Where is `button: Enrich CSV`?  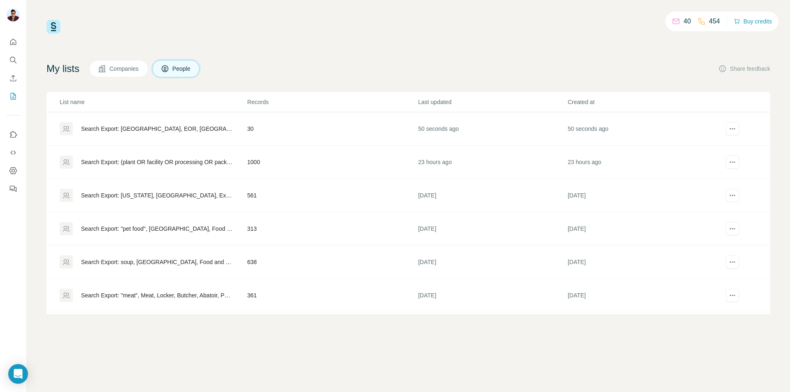 button: Enrich CSV is located at coordinates (13, 78).